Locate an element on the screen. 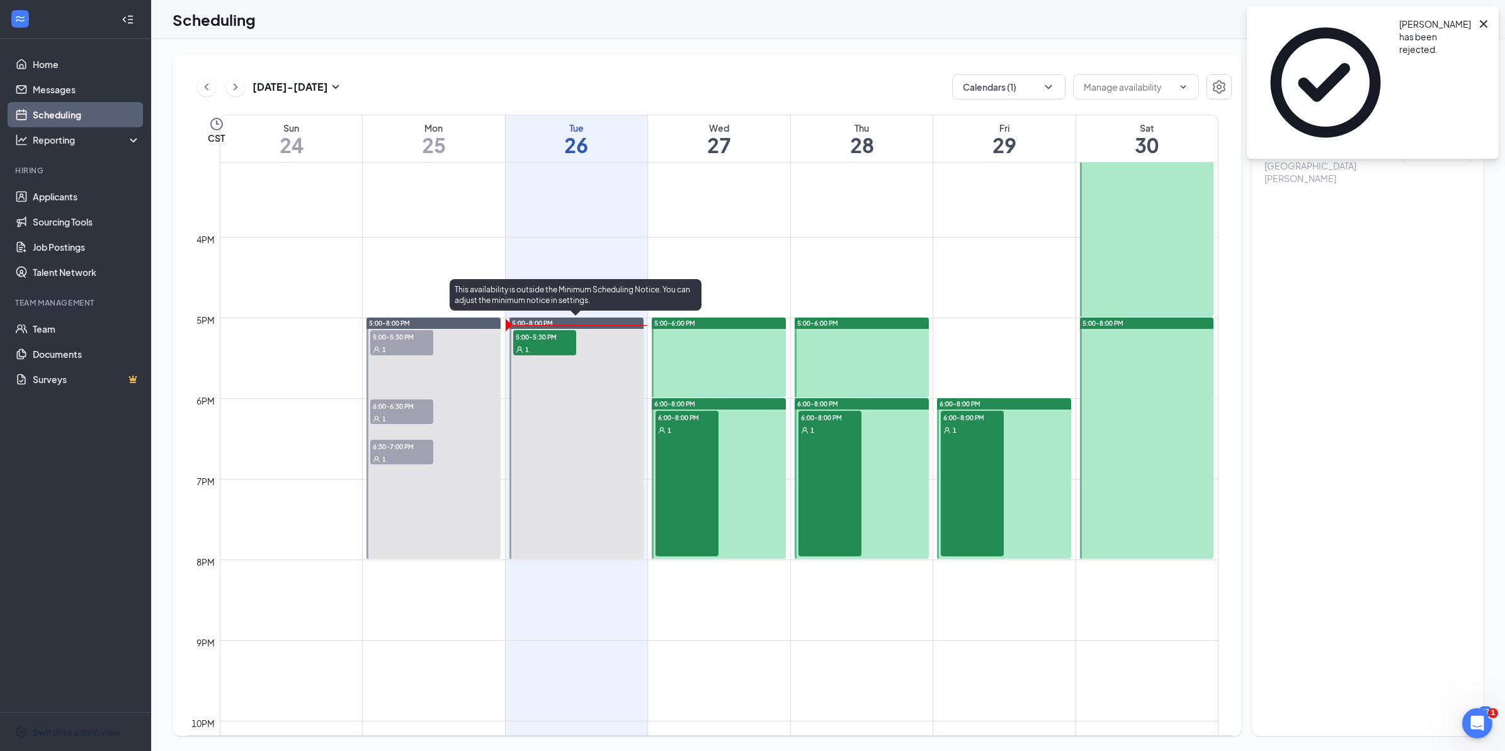  a: August 29, 2025 is located at coordinates (1004, 139).